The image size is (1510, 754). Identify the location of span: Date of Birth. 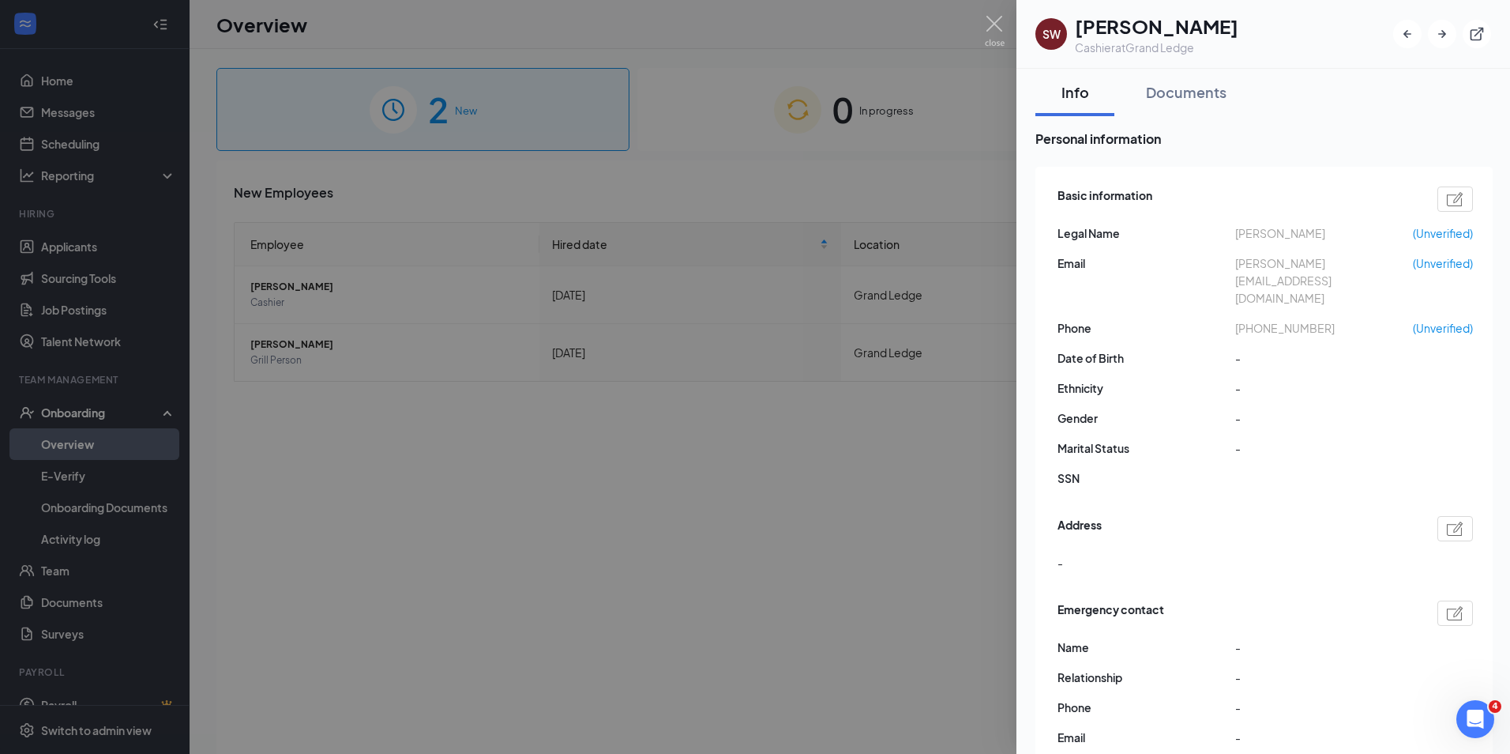
(1146, 358).